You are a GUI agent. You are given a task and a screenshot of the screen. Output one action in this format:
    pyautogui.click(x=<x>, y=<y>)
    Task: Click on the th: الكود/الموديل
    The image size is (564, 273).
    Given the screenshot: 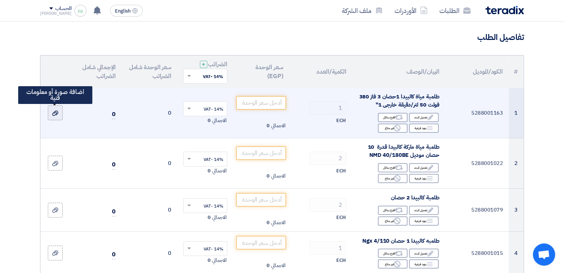 What is the action you would take?
    pyautogui.click(x=477, y=72)
    